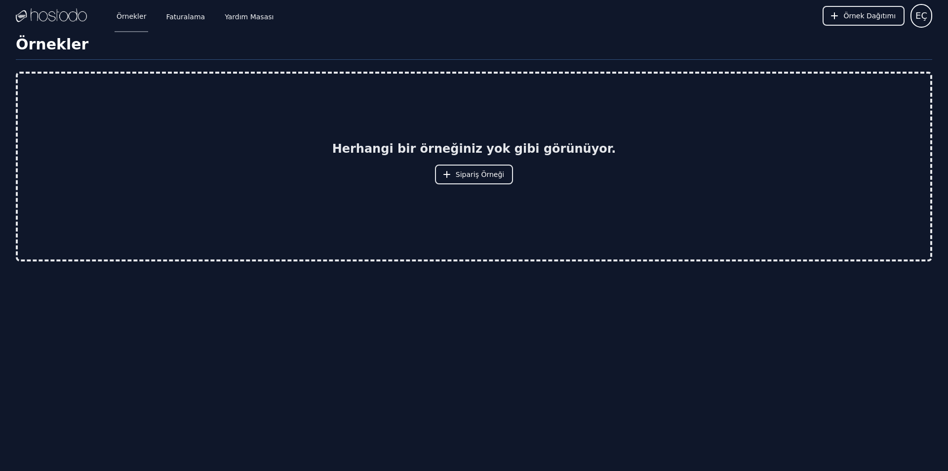 The width and height of the screenshot is (948, 471). Describe the element at coordinates (864, 16) in the screenshot. I see `button: Örnek Dağıtımı` at that location.